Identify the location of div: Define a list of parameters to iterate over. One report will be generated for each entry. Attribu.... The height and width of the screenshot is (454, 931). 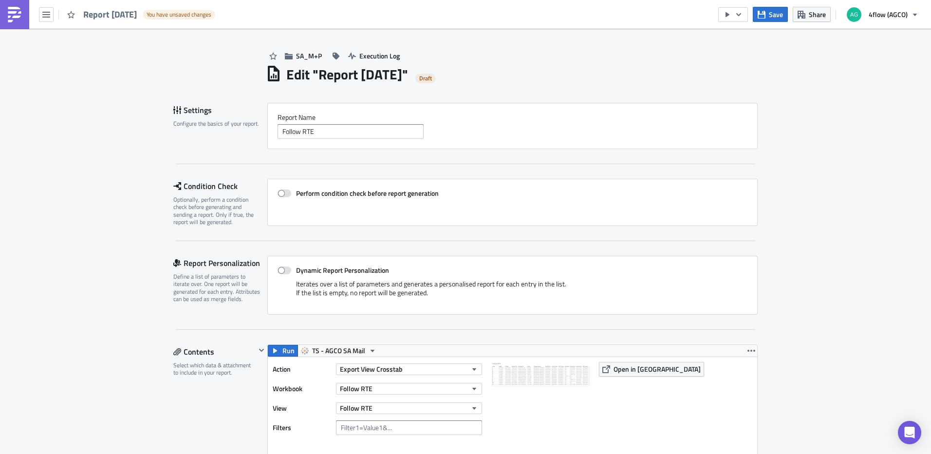
(217, 288).